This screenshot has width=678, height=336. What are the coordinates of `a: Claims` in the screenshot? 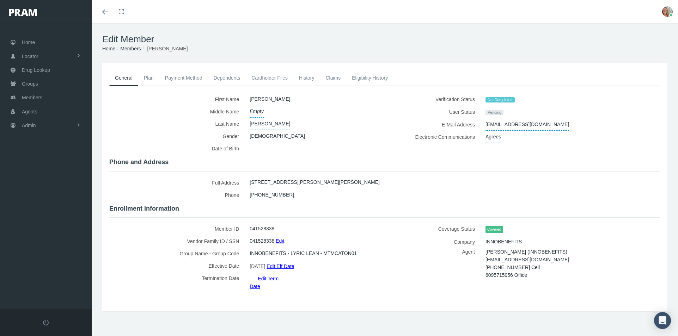 It's located at (333, 78).